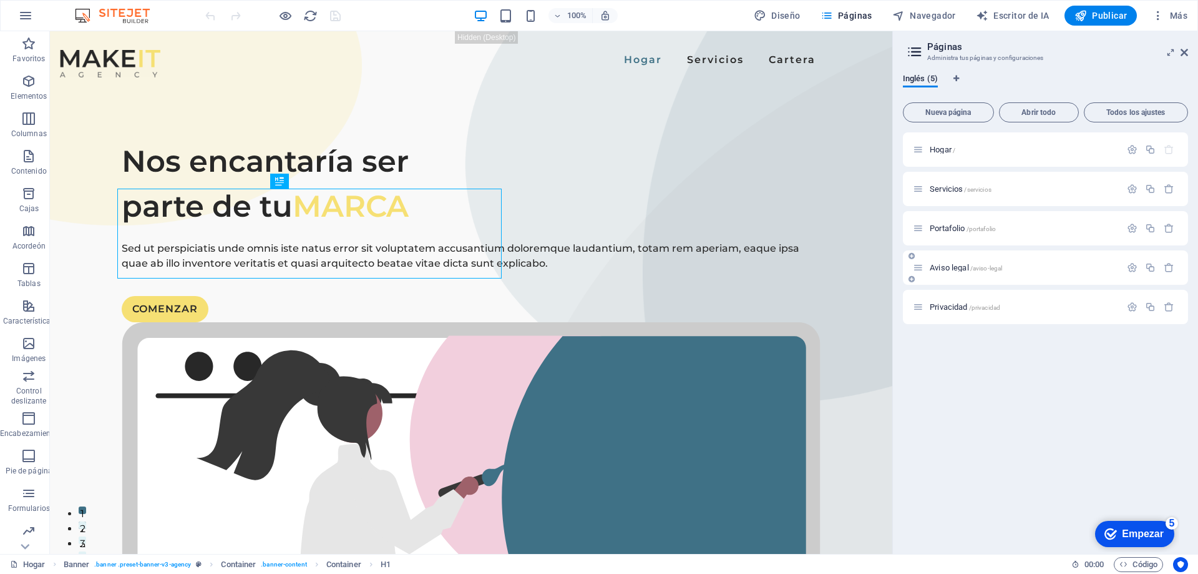  Describe the element at coordinates (1039, 112) in the screenshot. I see `font: Abrir todo` at that location.